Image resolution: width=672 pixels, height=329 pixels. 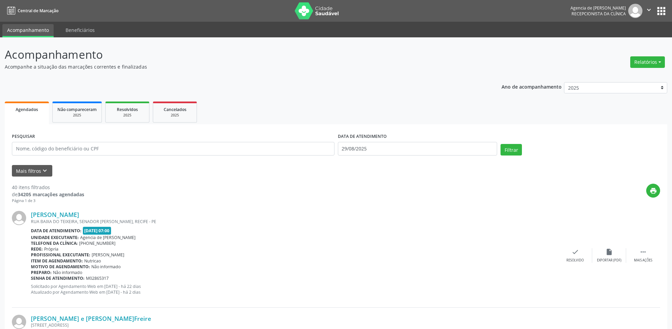 What do you see at coordinates (58, 278) in the screenshot?
I see `b: Senha de atendimento:` at bounding box center [58, 278].